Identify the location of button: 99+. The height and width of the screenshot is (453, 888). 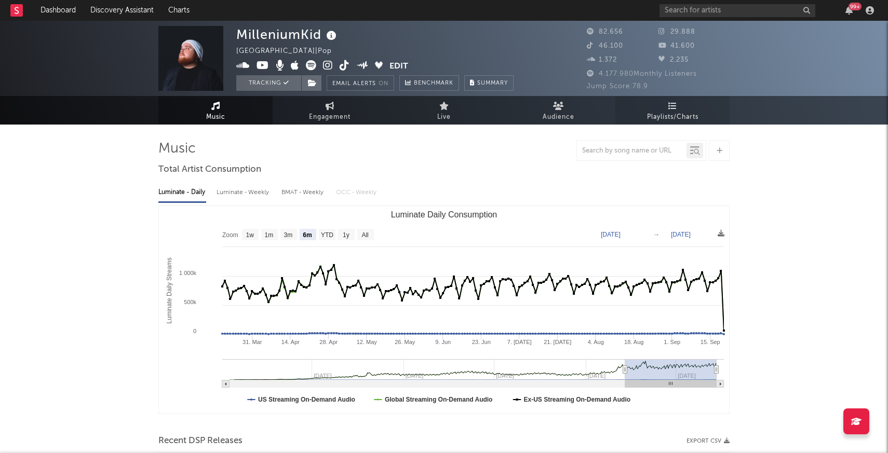
(849, 10).